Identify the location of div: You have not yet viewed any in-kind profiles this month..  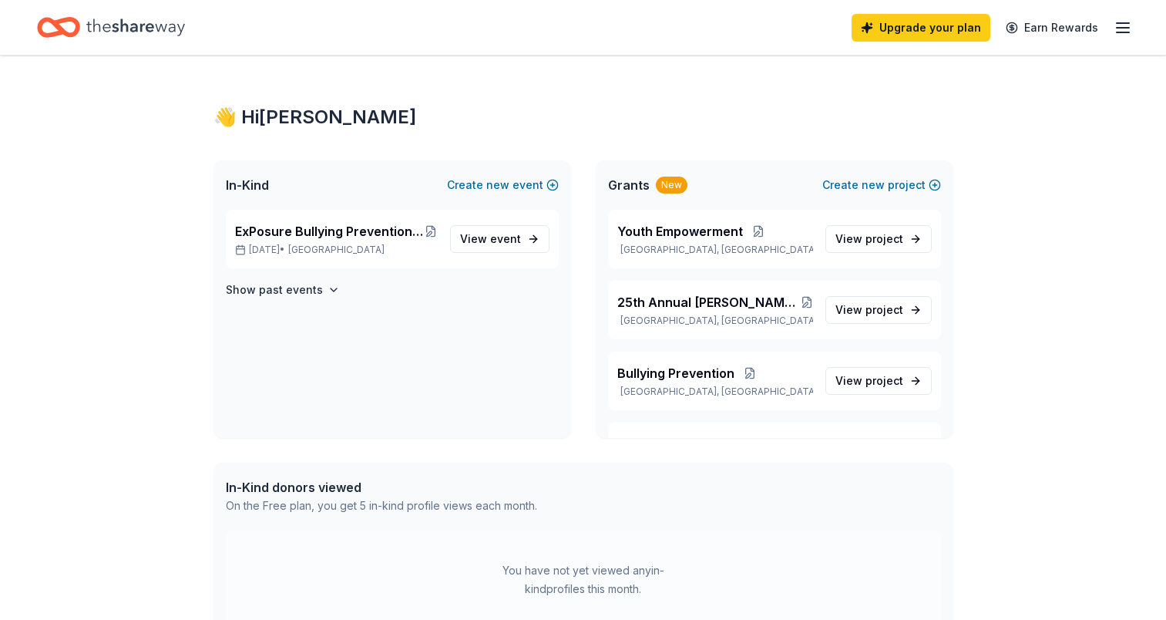
(583, 580).